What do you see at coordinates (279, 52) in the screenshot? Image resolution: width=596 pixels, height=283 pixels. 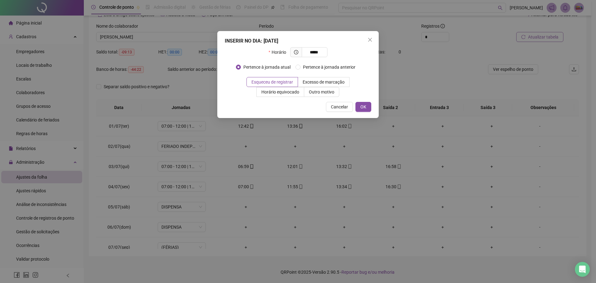 I see `label: Horário` at bounding box center [279, 52].